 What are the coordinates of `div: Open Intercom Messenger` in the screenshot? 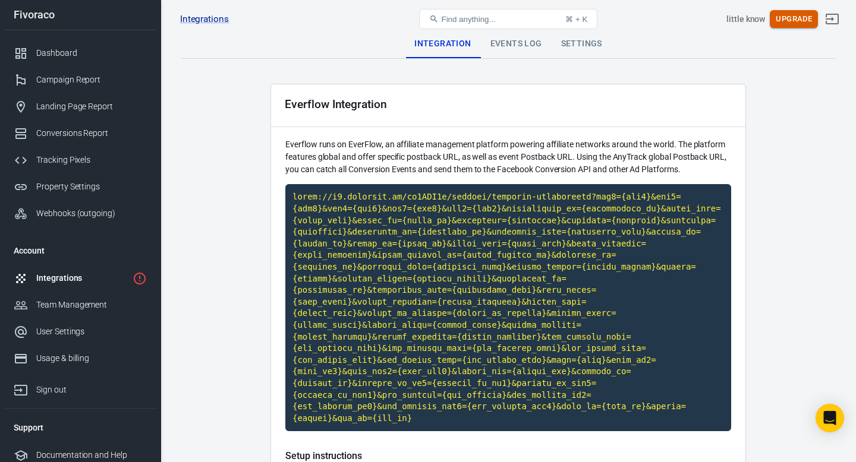 It's located at (830, 418).